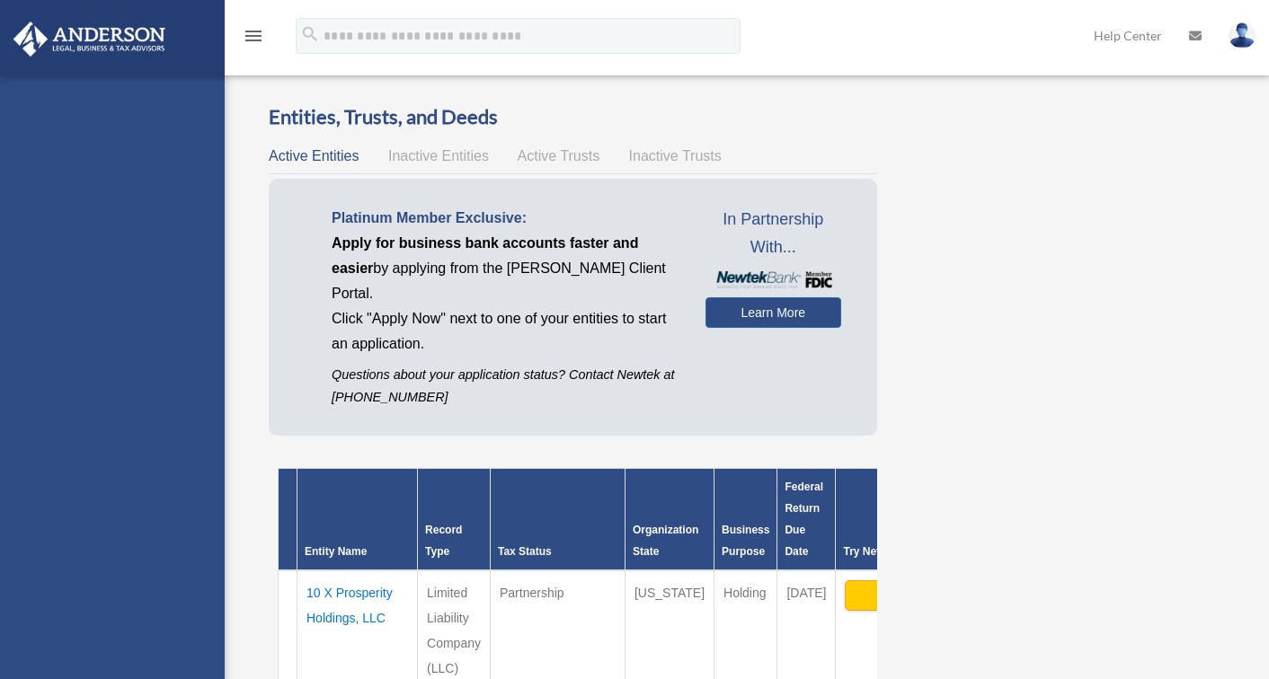 The image size is (1269, 679). I want to click on span: Inactive Entities, so click(439, 155).